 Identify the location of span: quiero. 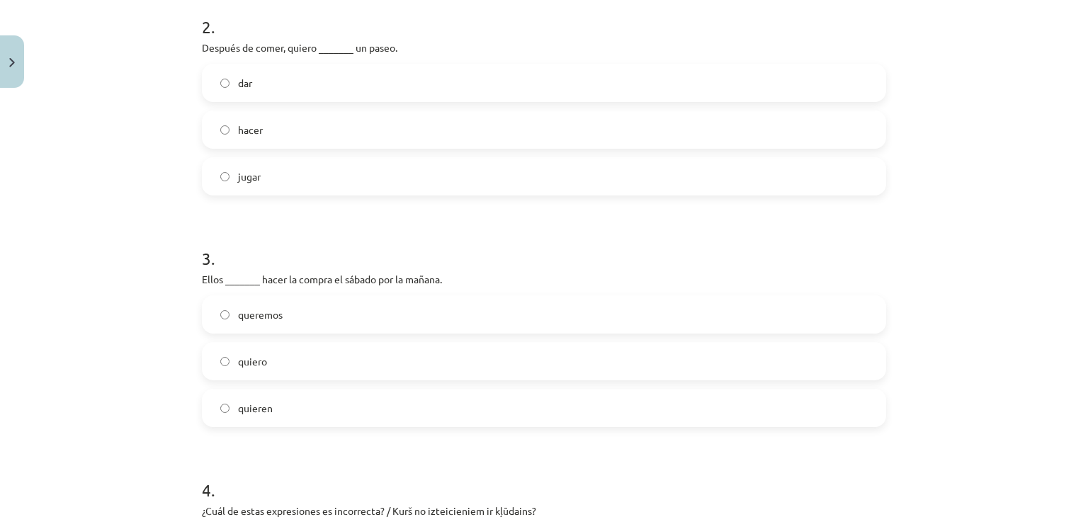
(252, 361).